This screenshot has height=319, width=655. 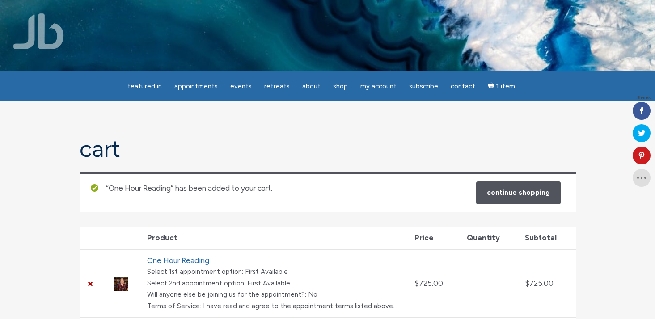 I want to click on span: featured in, so click(x=144, y=86).